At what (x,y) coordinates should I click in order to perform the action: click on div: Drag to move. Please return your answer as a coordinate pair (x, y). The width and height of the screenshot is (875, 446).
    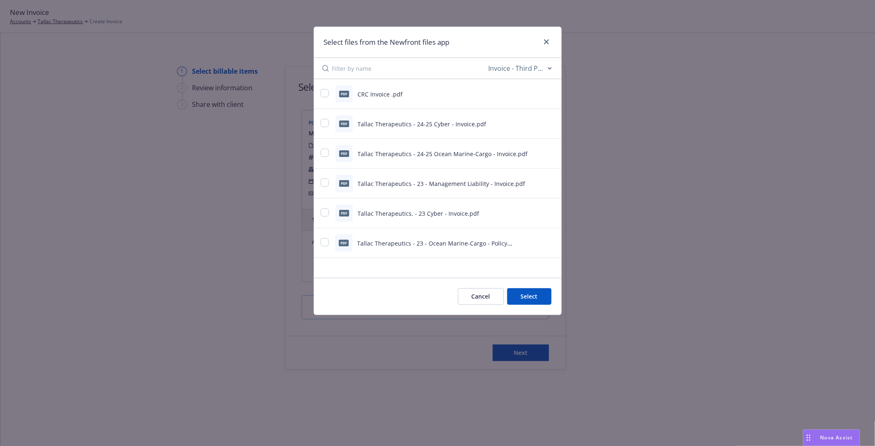
    Looking at the image, I should click on (809, 437).